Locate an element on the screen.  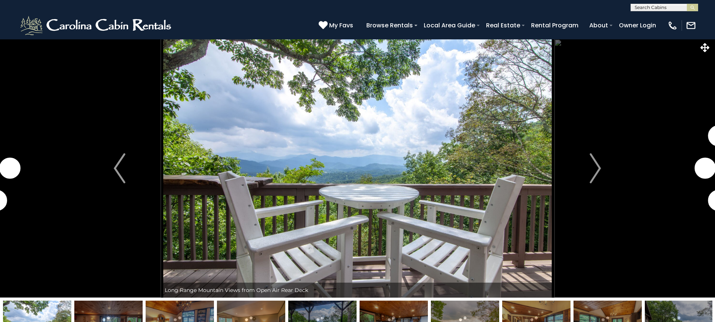
img: White-1-2.png is located at coordinates (96, 26).